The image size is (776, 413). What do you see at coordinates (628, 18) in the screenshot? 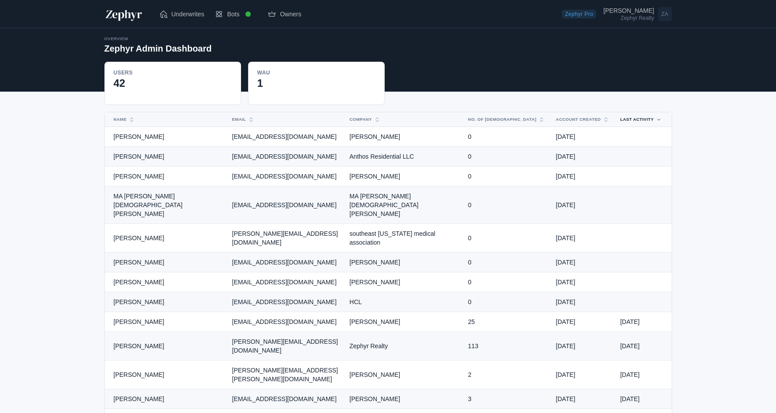
I see `div: Zephyr Realty` at bounding box center [628, 18].